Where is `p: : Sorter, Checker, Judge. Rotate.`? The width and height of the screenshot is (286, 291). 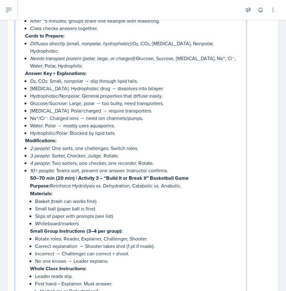
p: : Sorter, Checker, Judge. Rotate. is located at coordinates (135, 156).